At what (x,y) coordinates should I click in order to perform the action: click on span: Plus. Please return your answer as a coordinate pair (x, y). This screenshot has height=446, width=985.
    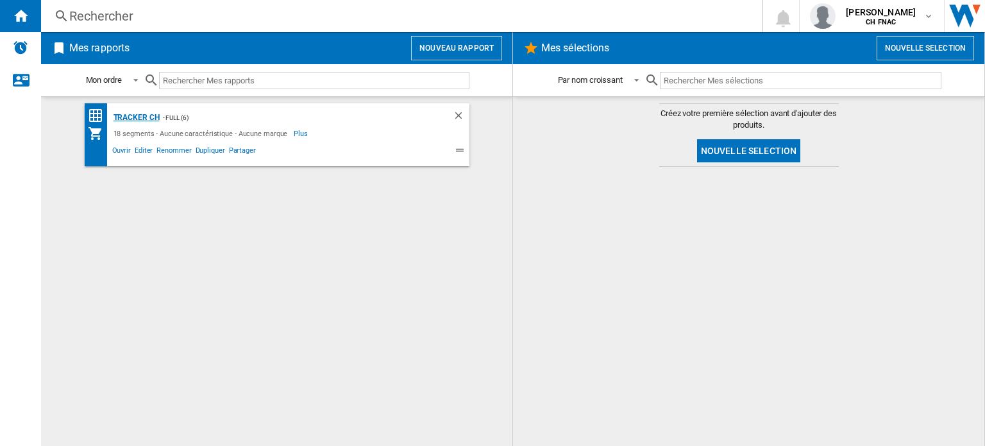
    Looking at the image, I should click on (301, 133).